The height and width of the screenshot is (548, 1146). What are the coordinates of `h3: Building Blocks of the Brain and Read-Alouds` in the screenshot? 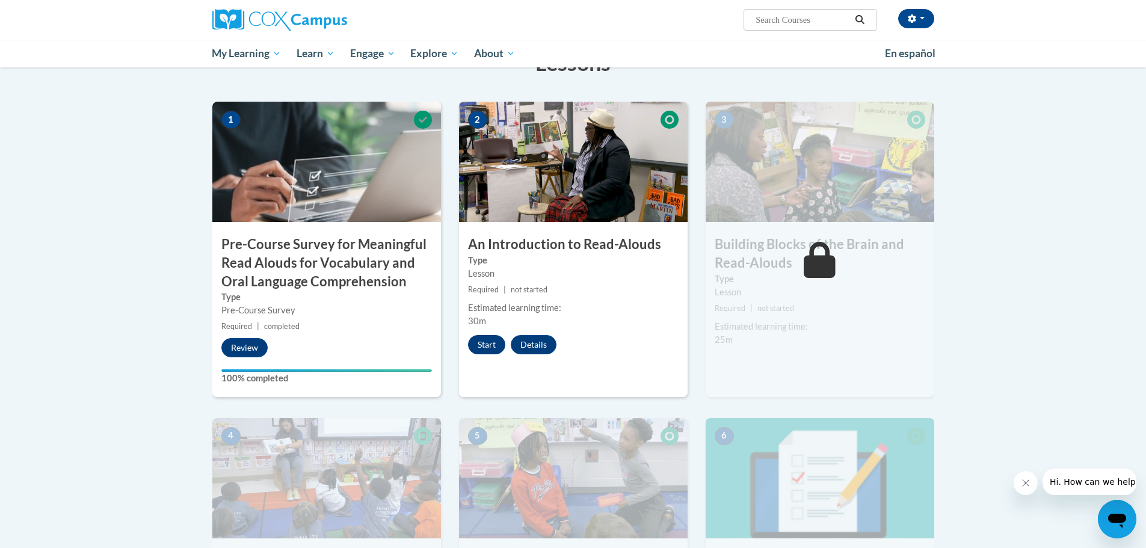 It's located at (820, 254).